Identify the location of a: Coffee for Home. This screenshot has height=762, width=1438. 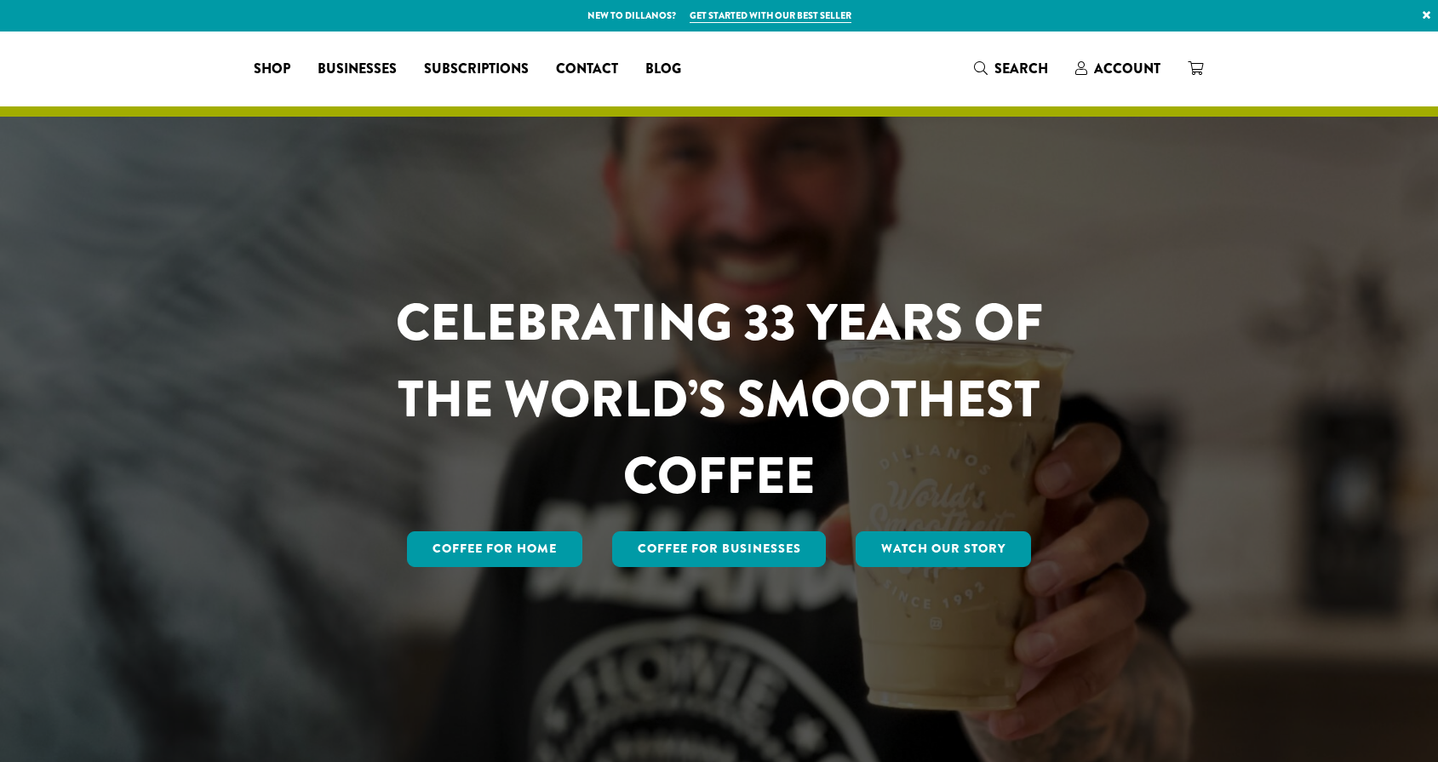
(495, 549).